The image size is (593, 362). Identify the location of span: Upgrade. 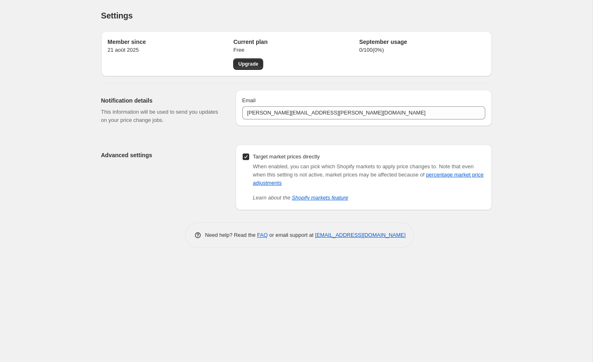
(248, 64).